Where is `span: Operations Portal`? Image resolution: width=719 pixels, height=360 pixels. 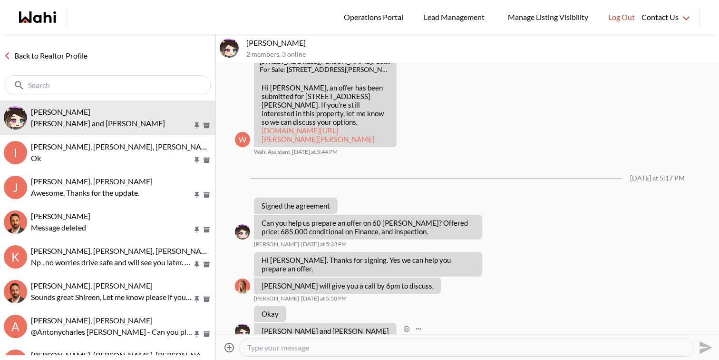 span: Operations Portal is located at coordinates (375, 17).